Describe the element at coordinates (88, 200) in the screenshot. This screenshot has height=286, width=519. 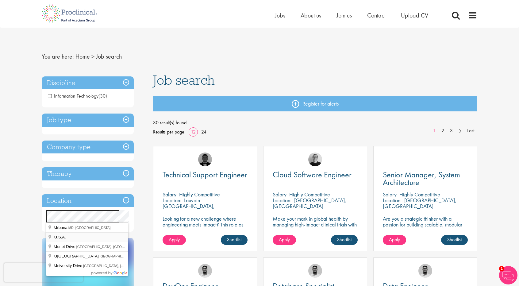
I see `h3: Location` at that location.